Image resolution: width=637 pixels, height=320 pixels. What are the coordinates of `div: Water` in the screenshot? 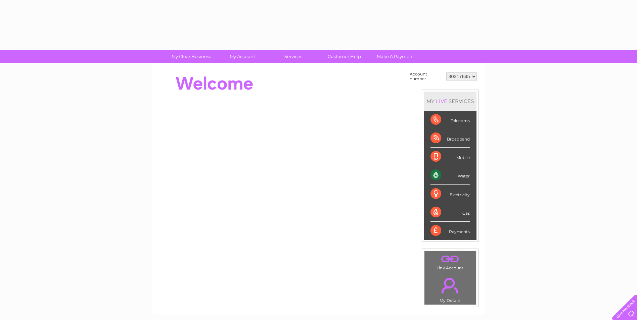 It's located at (450, 175).